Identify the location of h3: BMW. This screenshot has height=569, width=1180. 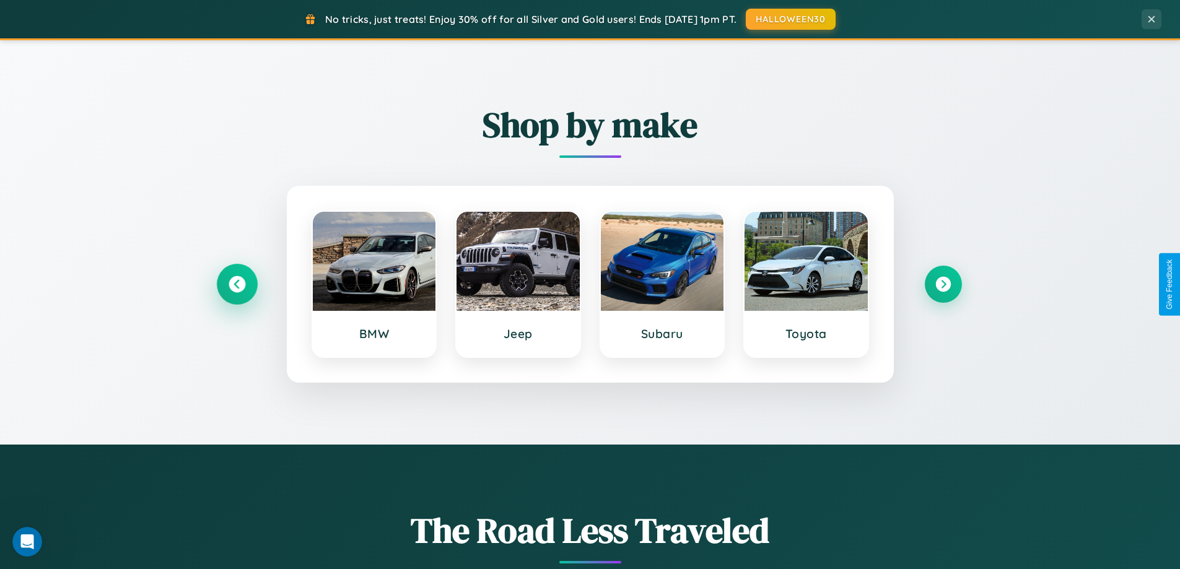
(374, 334).